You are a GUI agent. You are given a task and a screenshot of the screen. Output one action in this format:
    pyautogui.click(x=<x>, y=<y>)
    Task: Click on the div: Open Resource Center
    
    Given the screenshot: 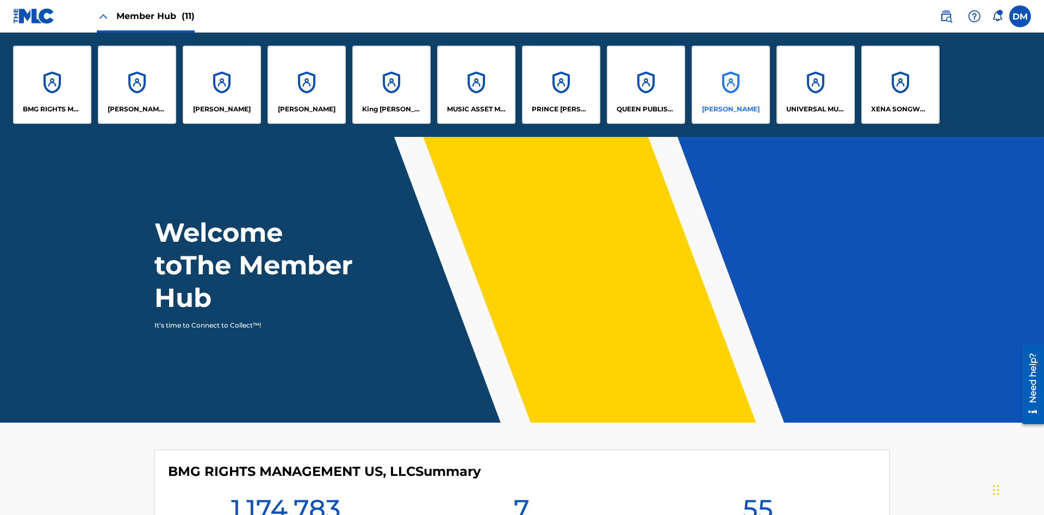 What is the action you would take?
    pyautogui.click(x=19, y=45)
    